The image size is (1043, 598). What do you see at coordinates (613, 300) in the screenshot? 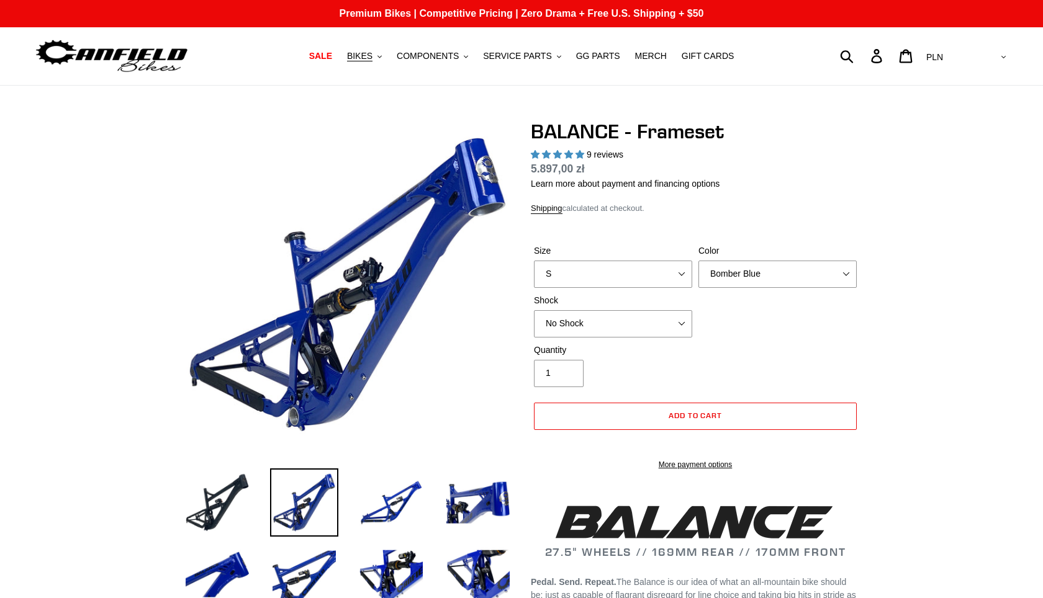
I see `label: Shock` at bounding box center [613, 300].